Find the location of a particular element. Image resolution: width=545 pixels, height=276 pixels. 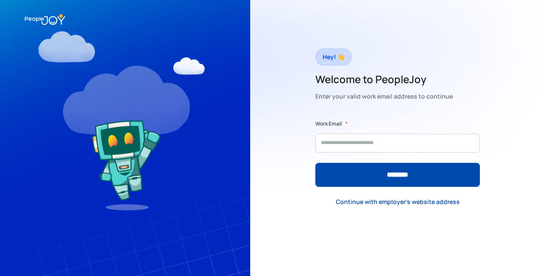

a: Continue with employer's website address is located at coordinates (398, 202).